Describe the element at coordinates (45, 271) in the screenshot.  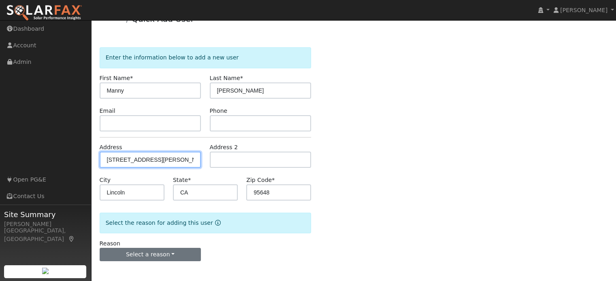
I see `img: retrieve` at that location.